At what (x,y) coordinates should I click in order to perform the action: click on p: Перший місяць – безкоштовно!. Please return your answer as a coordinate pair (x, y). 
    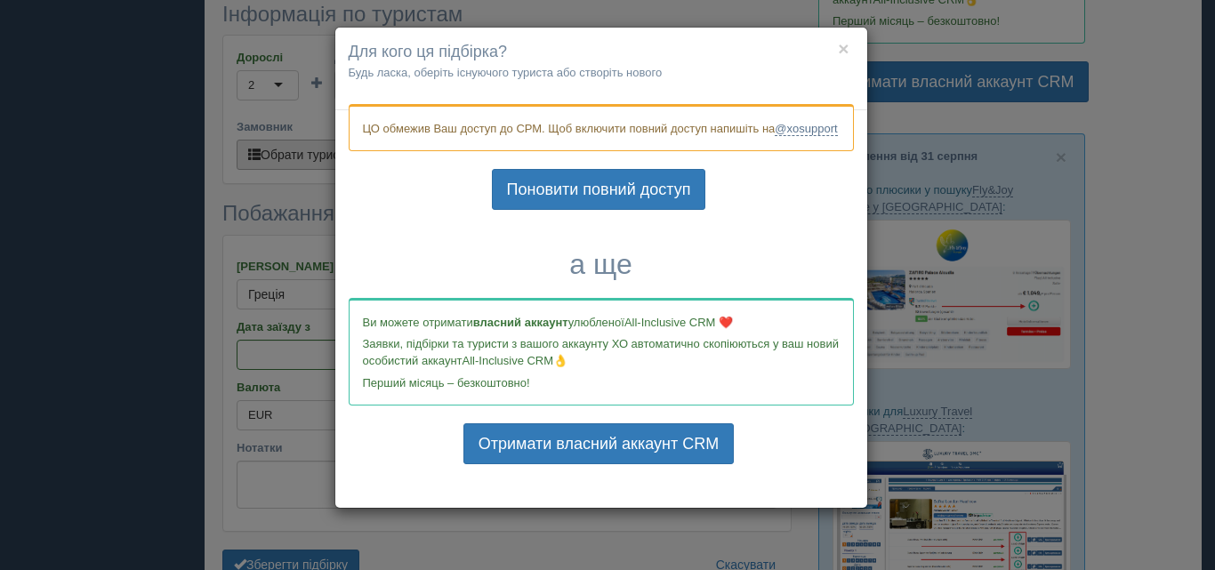
    Looking at the image, I should click on (601, 382).